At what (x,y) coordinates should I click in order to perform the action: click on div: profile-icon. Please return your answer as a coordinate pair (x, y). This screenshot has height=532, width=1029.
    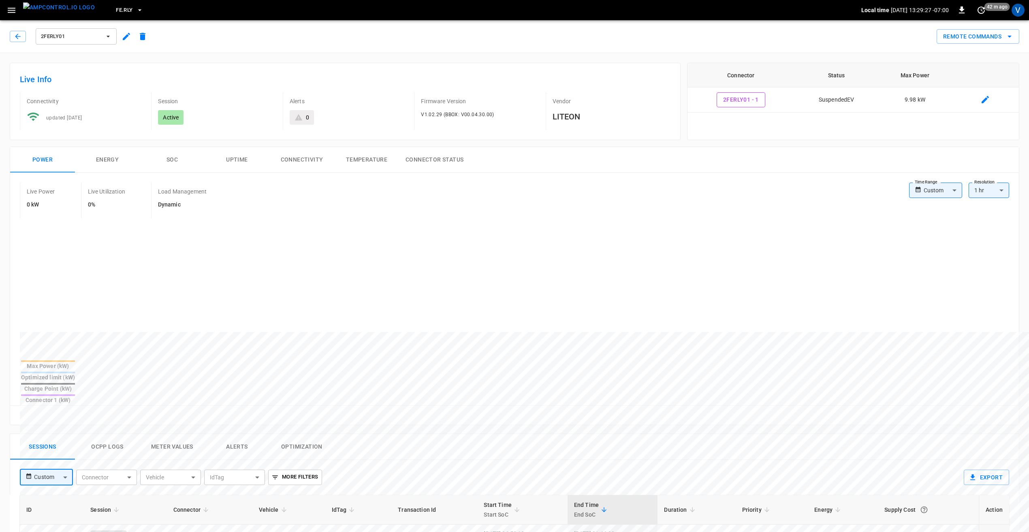
    Looking at the image, I should click on (1018, 10).